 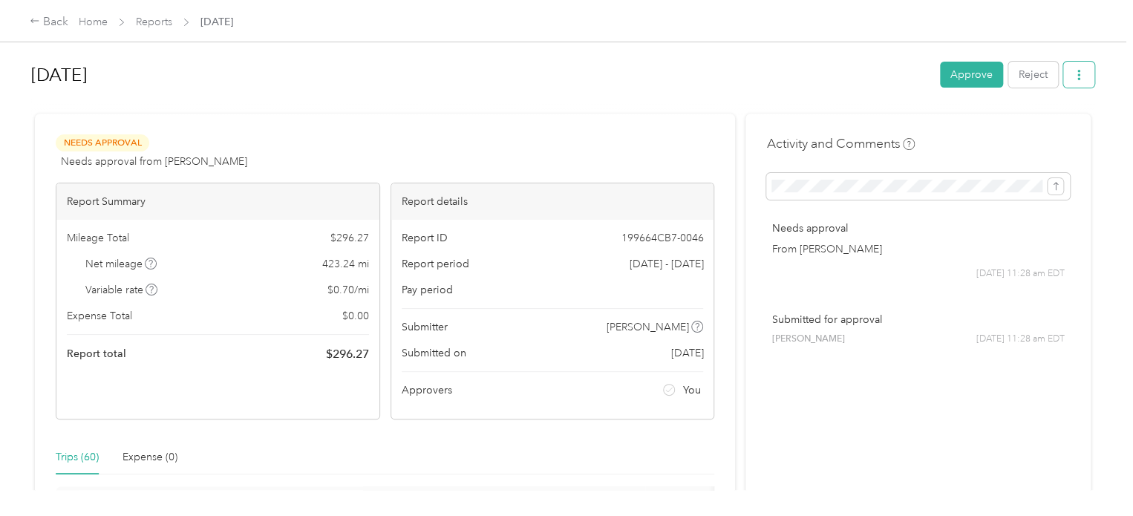 I want to click on div: Report Summary, so click(x=218, y=201).